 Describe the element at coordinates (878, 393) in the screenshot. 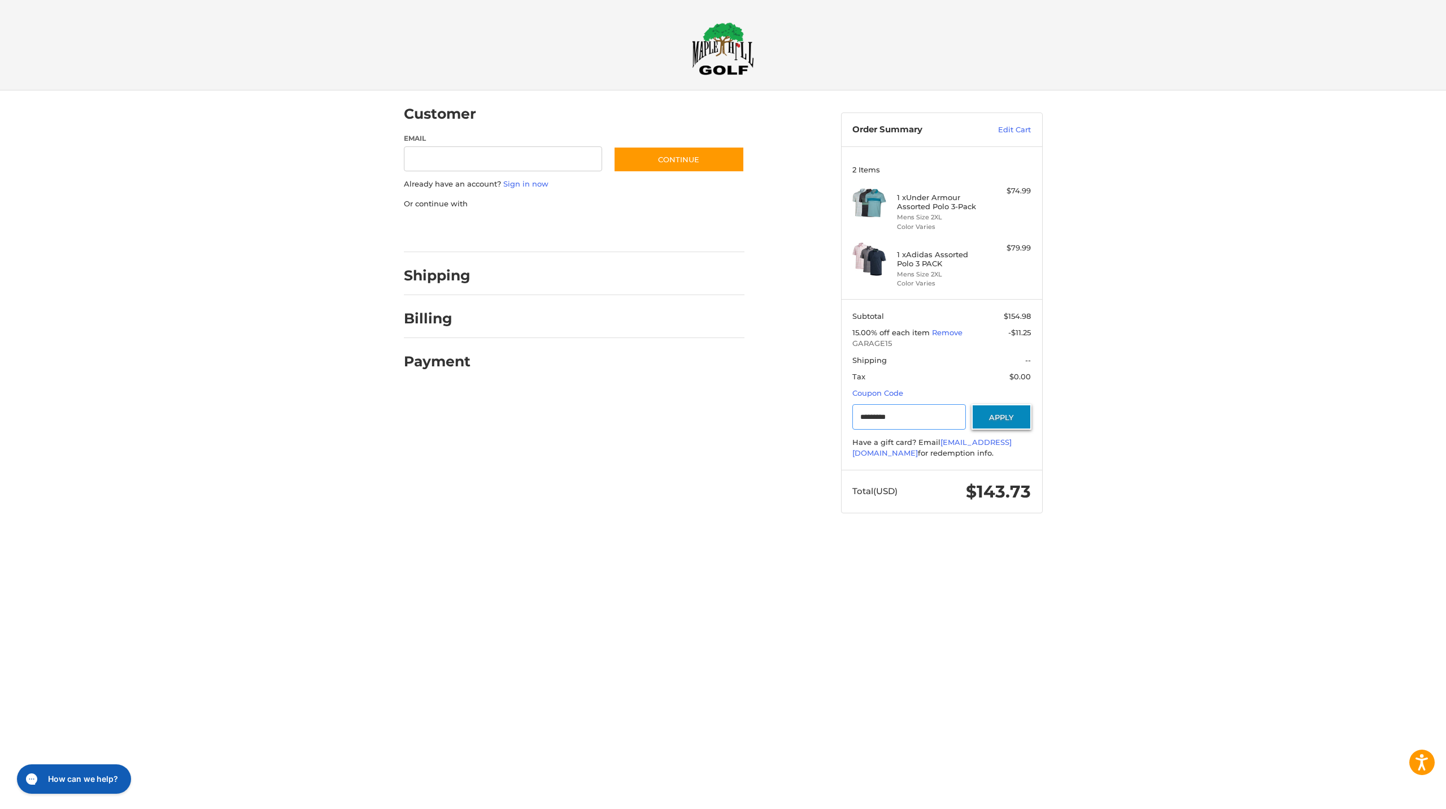

I see `a: Coupon Code` at that location.